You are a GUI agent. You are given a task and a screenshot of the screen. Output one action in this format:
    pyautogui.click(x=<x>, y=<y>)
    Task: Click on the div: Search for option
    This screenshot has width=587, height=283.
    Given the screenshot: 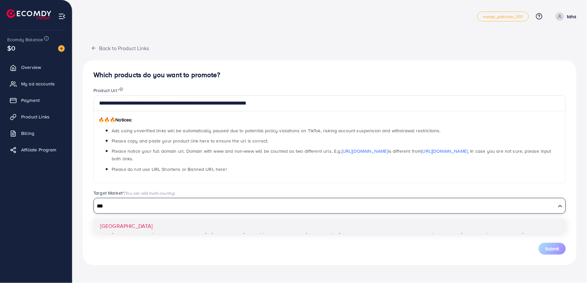 What is the action you would take?
    pyautogui.click(x=330, y=206)
    